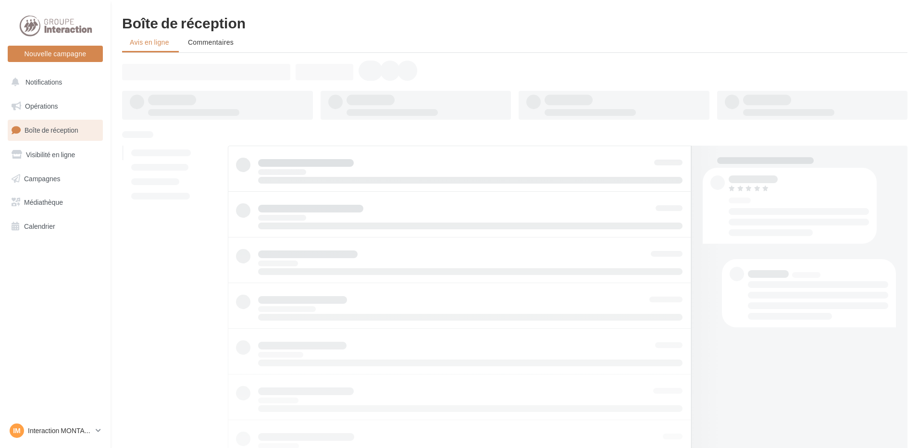 The width and height of the screenshot is (919, 448). What do you see at coordinates (43, 202) in the screenshot?
I see `span: Médiathèque` at bounding box center [43, 202].